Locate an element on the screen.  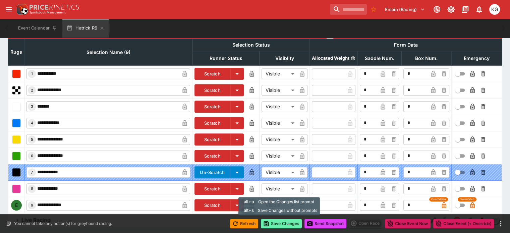
span: 2 is located at coordinates (32, 90).